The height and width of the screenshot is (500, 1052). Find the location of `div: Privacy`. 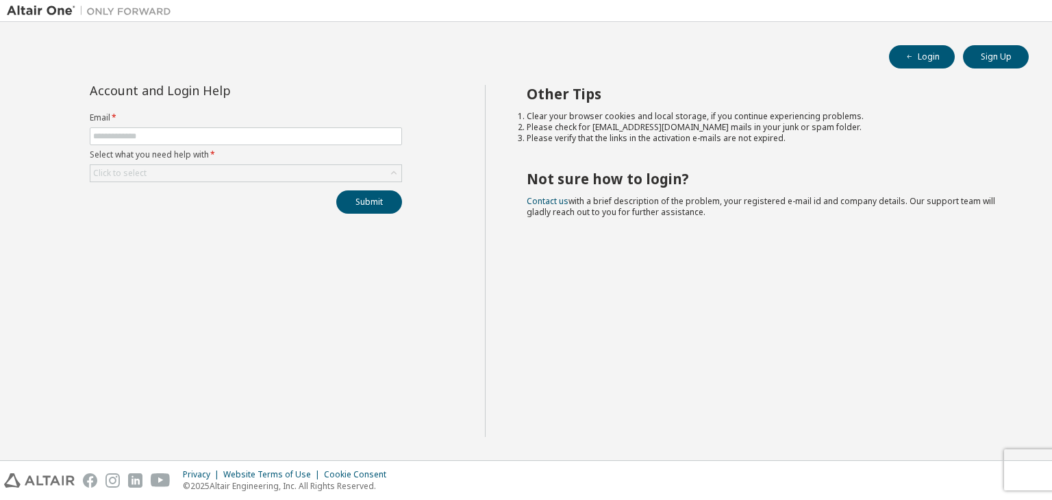

div: Privacy is located at coordinates (203, 475).